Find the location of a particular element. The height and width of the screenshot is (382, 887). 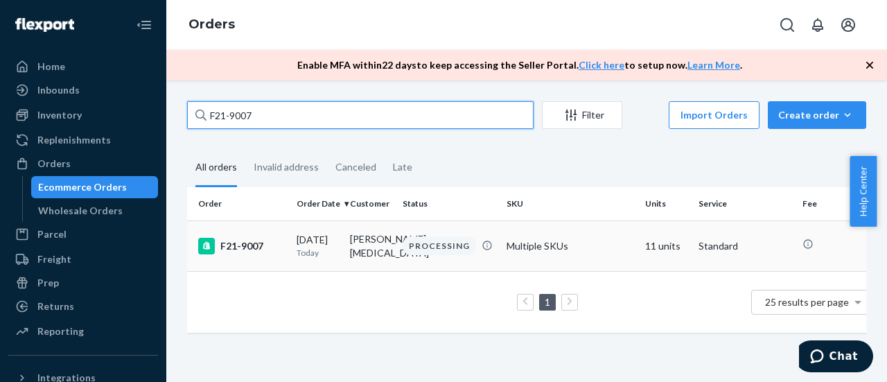

a: Reporting is located at coordinates (83, 331).